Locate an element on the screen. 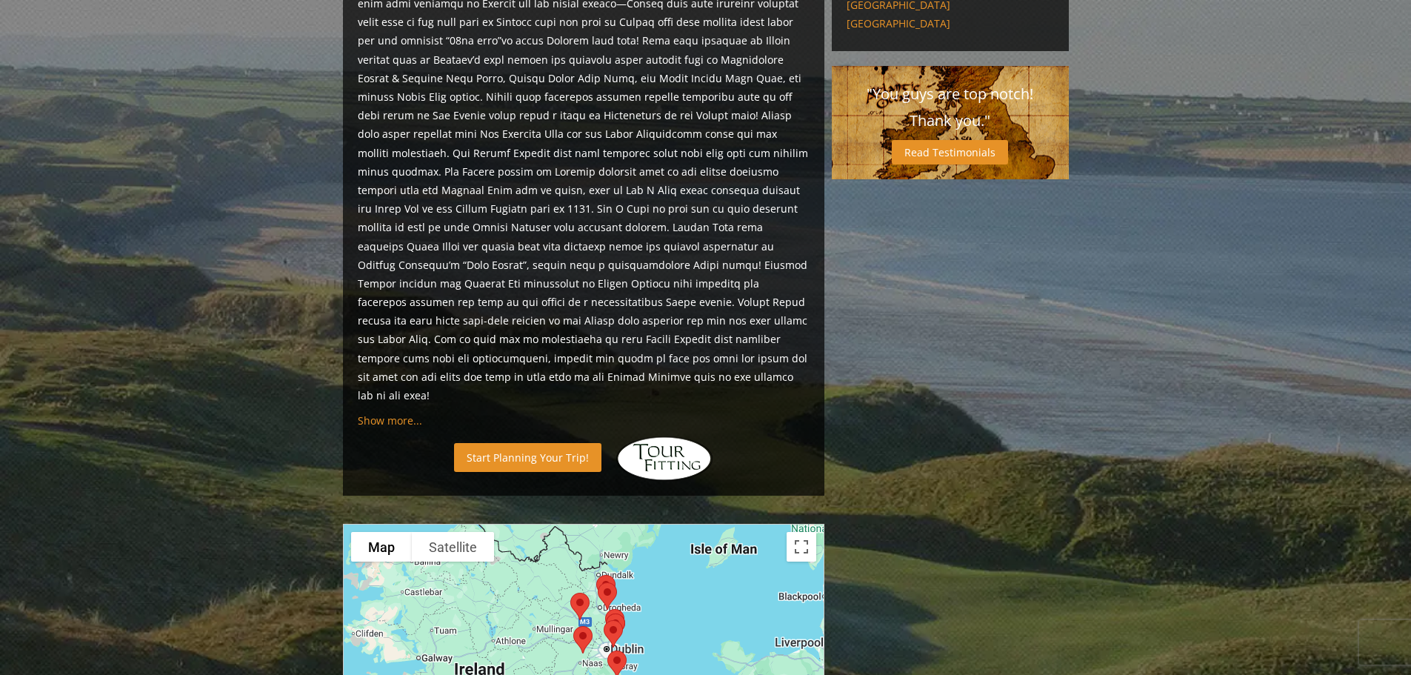 This screenshot has width=1411, height=675. p: "You guys are top notch! Thank you." is located at coordinates (950, 107).